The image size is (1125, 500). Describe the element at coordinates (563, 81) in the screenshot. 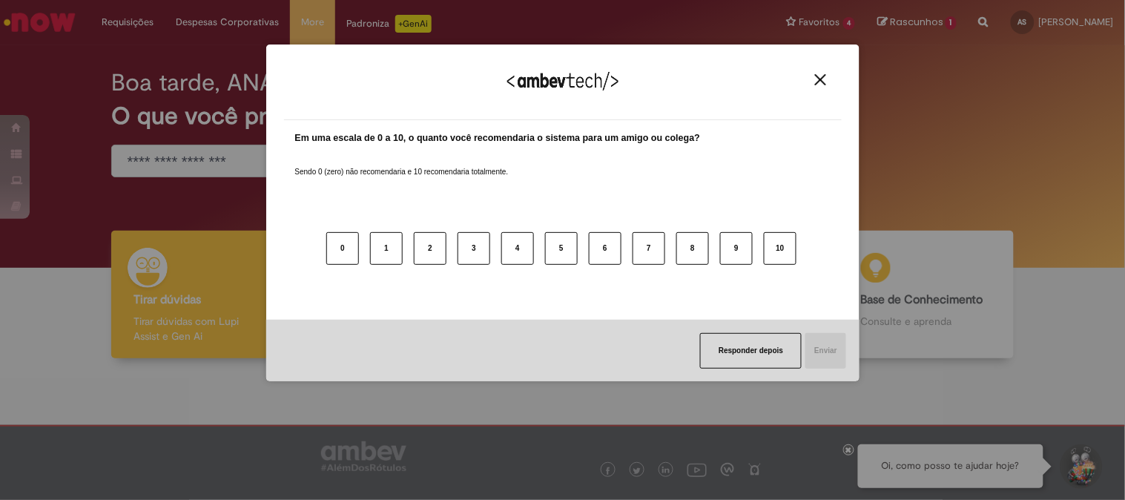

I see `img: Logo Ambevtech` at that location.